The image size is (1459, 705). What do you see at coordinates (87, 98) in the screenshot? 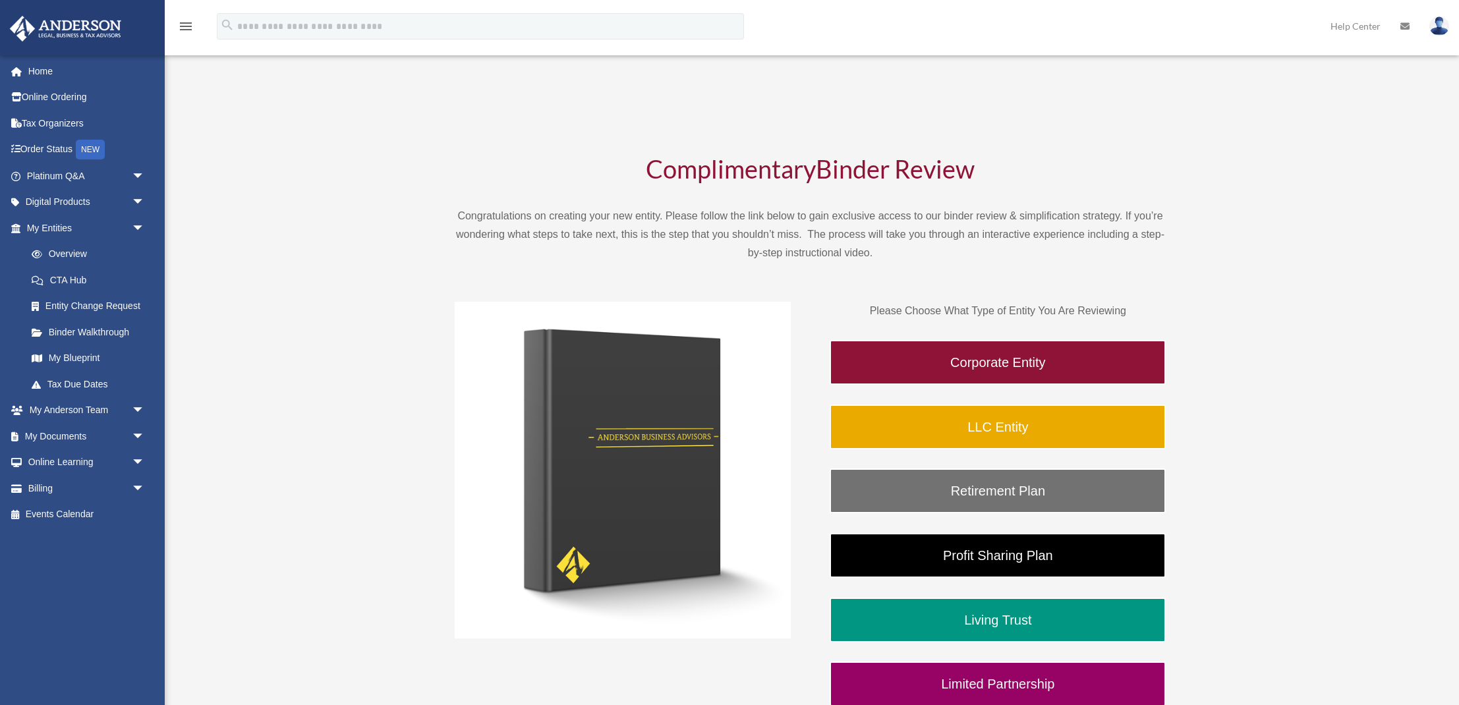
I see `a: Online Ordering` at bounding box center [87, 98].